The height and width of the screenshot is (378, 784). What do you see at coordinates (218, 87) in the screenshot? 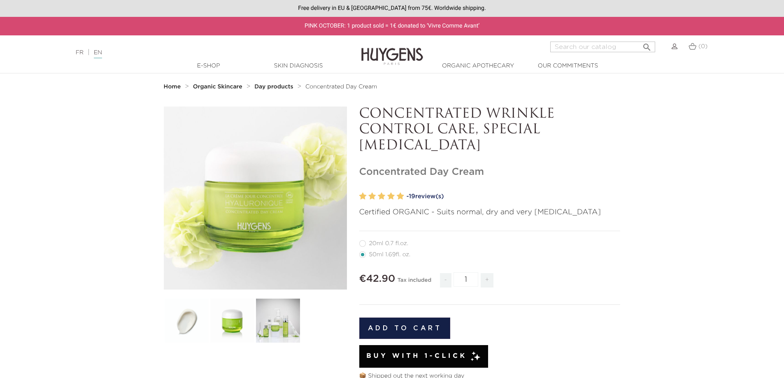
I see `strong: Organic Skincare` at bounding box center [218, 87].